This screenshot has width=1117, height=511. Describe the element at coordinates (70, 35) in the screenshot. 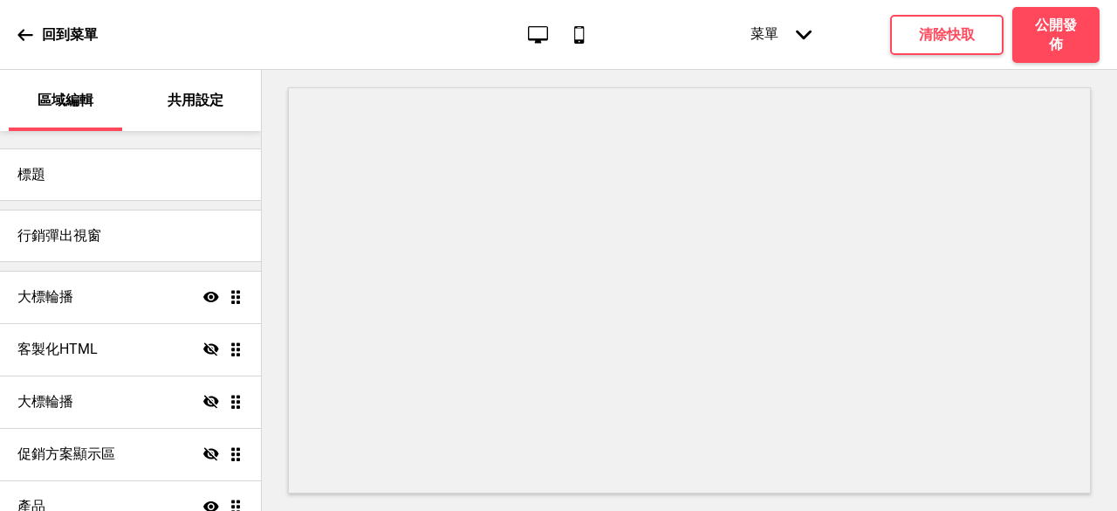

I see `p: 回到菜單` at that location.